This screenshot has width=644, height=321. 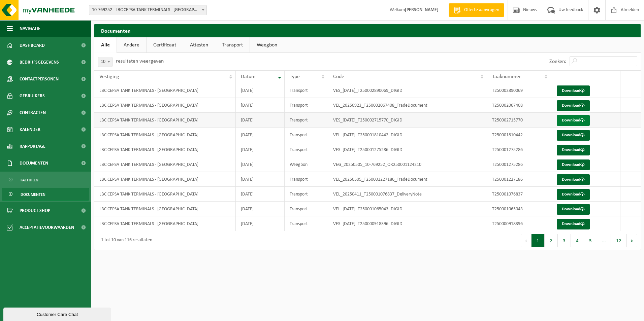 I want to click on td: VEG_20250505_10-769252_QR250001124210, so click(x=407, y=165).